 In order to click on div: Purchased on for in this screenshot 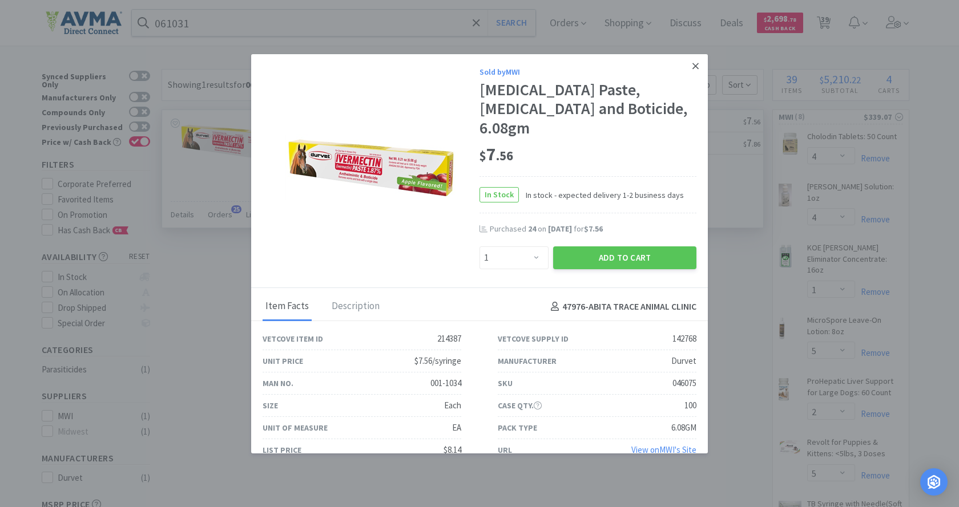, I will do `click(593, 229)`.